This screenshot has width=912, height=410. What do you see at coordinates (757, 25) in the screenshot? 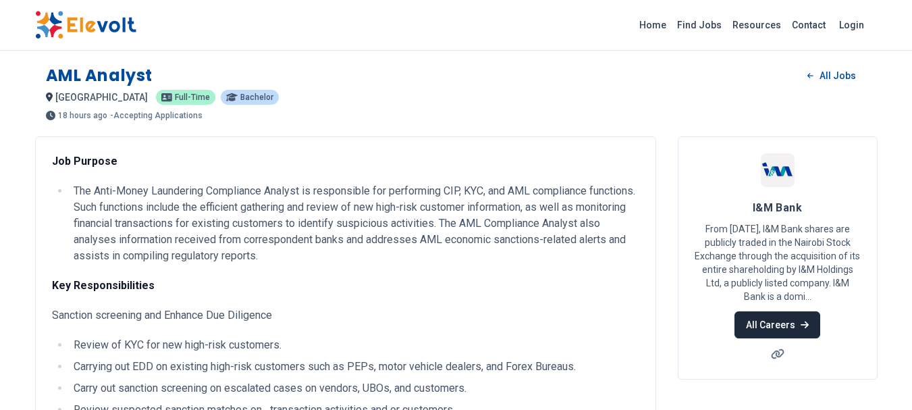
I see `a: Resources` at bounding box center [757, 25].